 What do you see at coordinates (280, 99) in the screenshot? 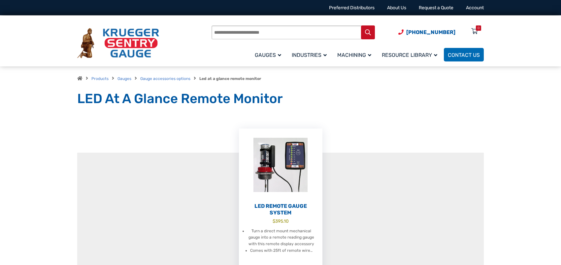
I see `h1: LED At A Glance Remote Monitor` at bounding box center [280, 99].